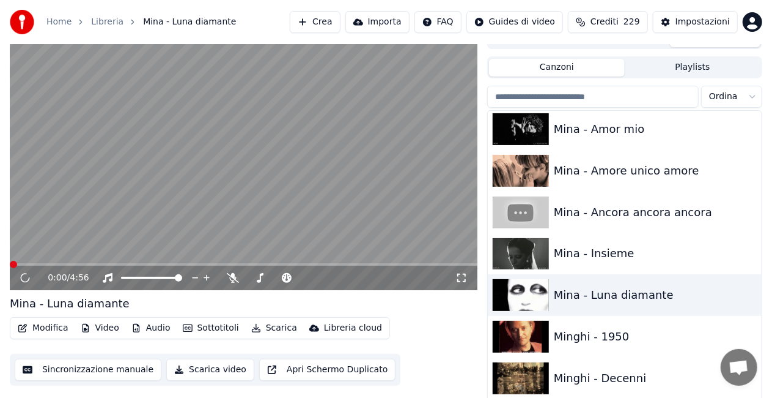  What do you see at coordinates (656, 336) in the screenshot?
I see `div: Minghi - 1950` at bounding box center [656, 336].